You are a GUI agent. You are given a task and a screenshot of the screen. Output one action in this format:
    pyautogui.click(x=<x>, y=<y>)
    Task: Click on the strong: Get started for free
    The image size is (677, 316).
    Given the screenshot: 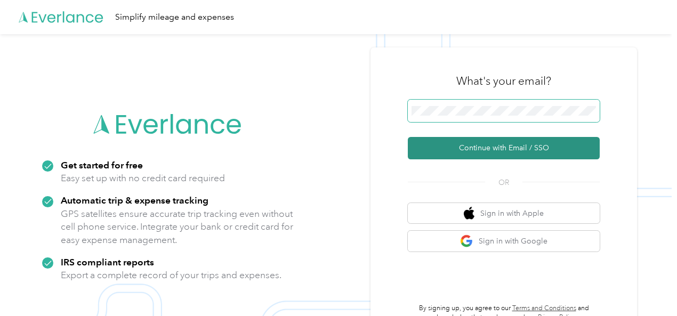 What is the action you would take?
    pyautogui.click(x=102, y=165)
    